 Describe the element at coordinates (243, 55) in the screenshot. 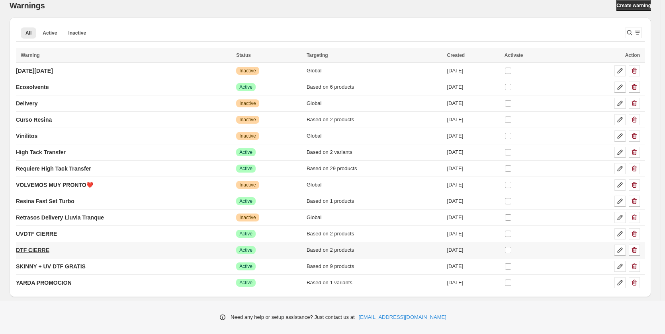

I see `span: Status` at that location.